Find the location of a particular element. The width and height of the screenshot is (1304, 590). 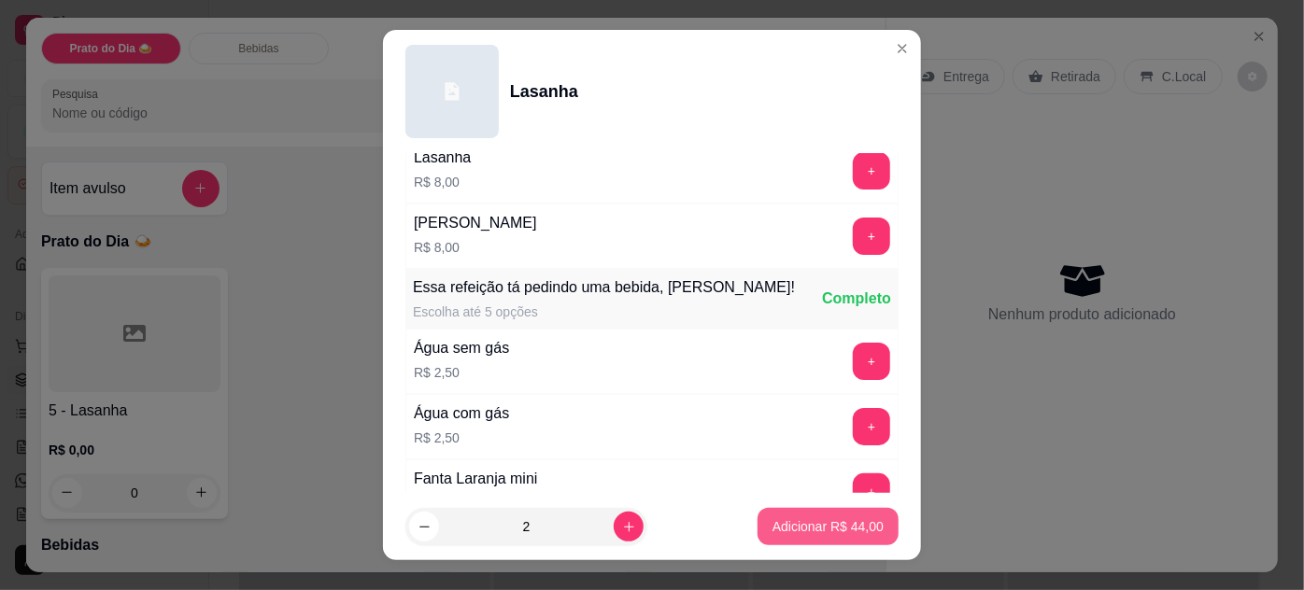

p: Adicionar R$ 44,00 is located at coordinates (827, 527).